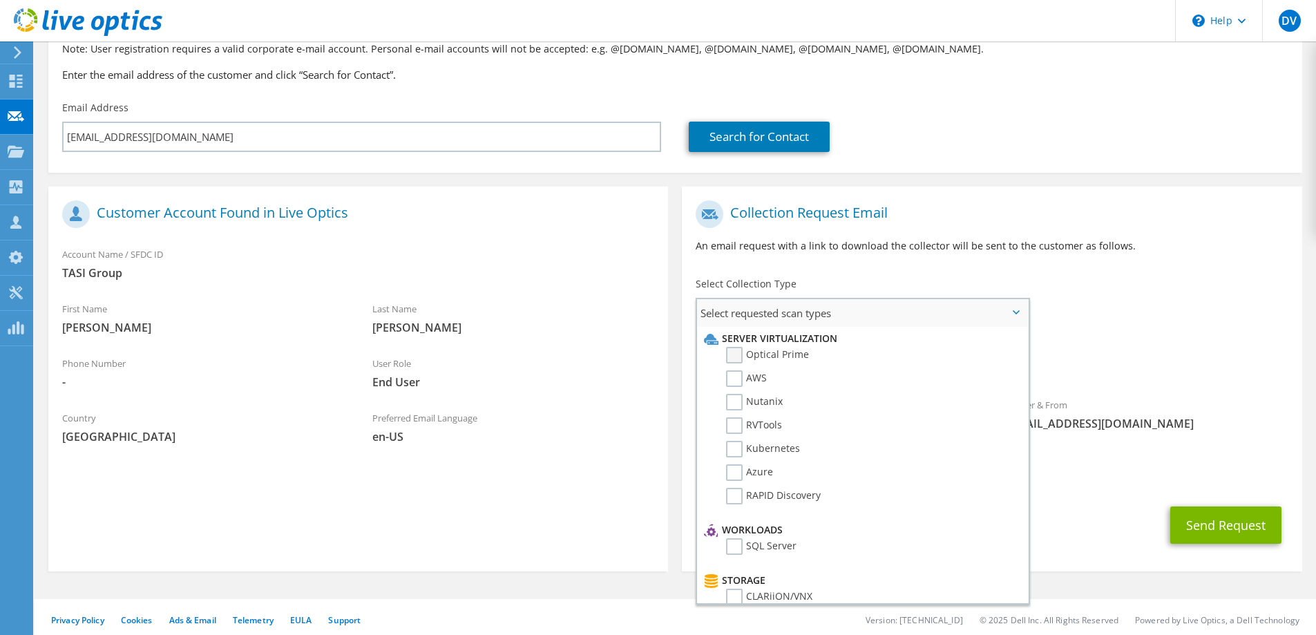 The width and height of the screenshot is (1316, 635). I want to click on li: Powered by Live Optics, a Dell Technology, so click(1217, 620).